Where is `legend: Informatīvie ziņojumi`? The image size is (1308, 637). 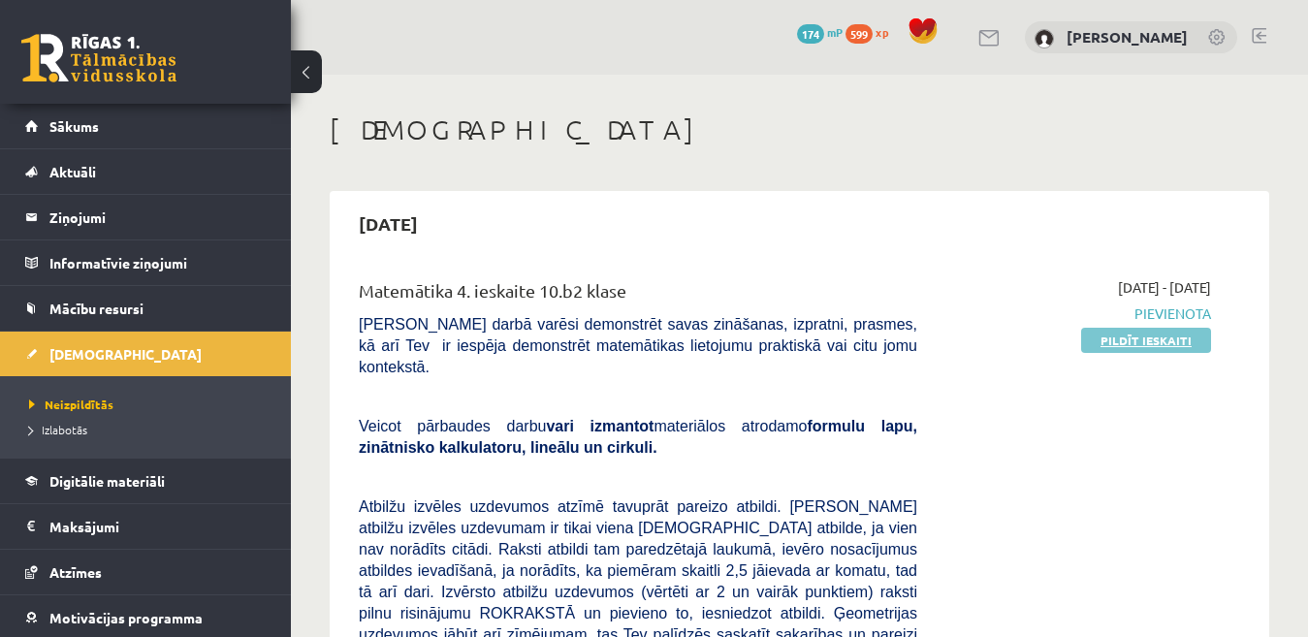 legend: Informatīvie ziņojumi is located at coordinates (158, 263).